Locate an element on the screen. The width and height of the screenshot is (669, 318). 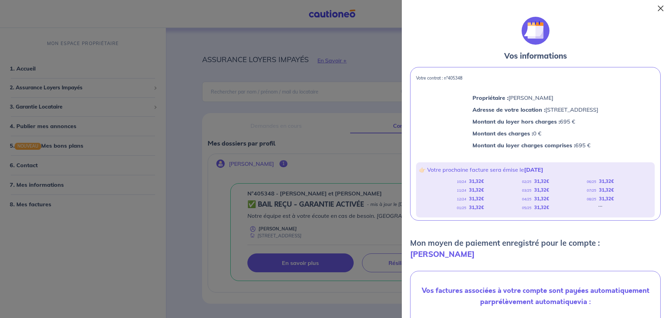
em: 05/25 is located at coordinates (527, 207).